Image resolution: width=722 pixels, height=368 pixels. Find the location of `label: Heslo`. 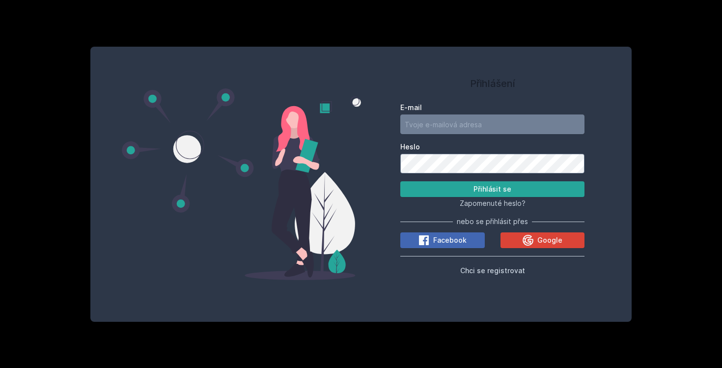

label: Heslo is located at coordinates (492, 147).